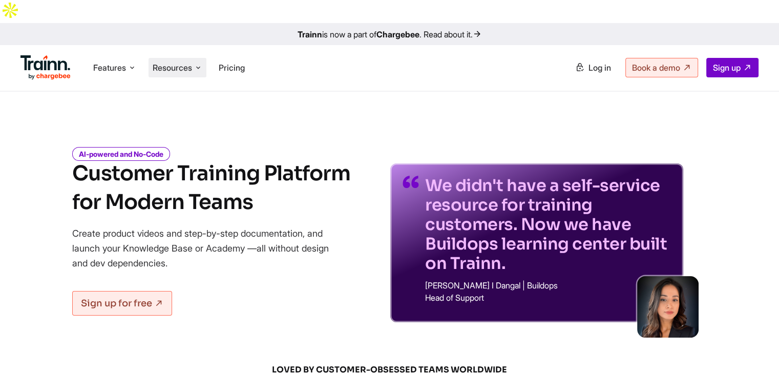 The image size is (779, 374). Describe the element at coordinates (398, 34) in the screenshot. I see `b: Chargebee` at that location.